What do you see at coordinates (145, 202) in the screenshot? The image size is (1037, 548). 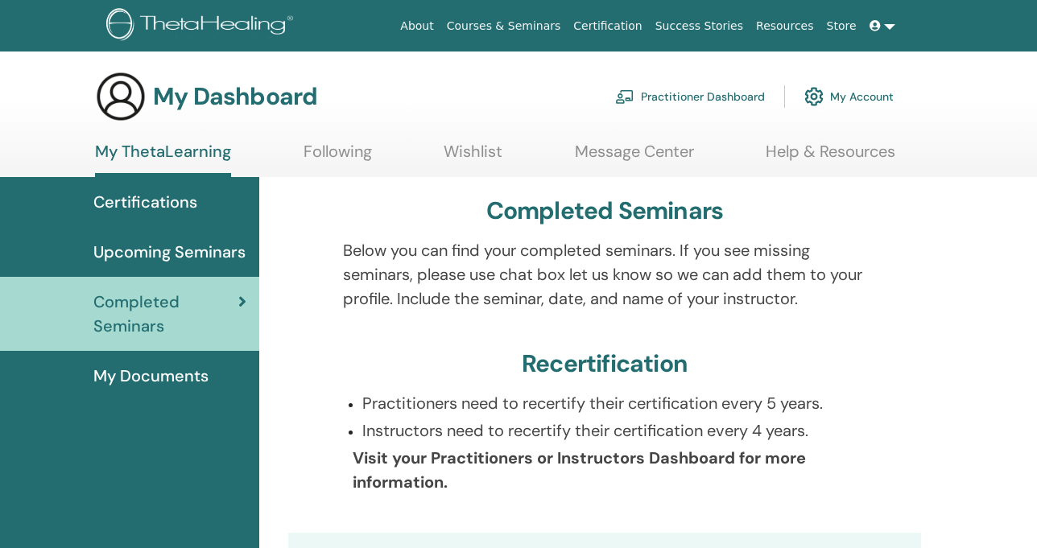 I see `span: Certifications` at bounding box center [145, 202].